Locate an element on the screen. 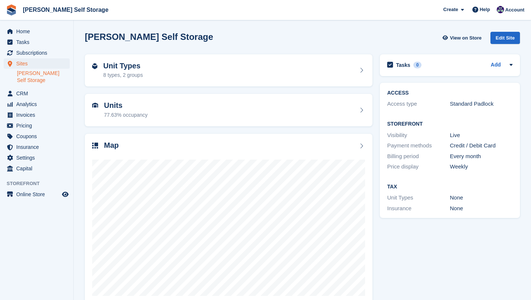  h2: Tasks is located at coordinates (403, 65).